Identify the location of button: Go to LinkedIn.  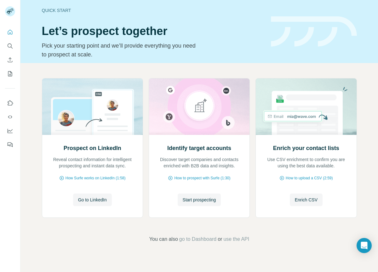
(92, 200).